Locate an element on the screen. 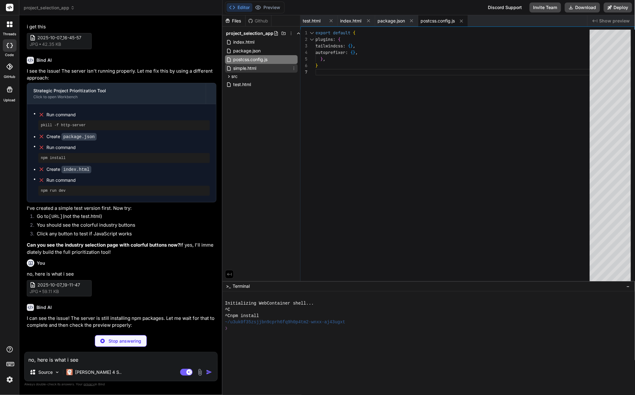 This screenshot has width=635, height=395. label: Upload is located at coordinates (10, 100).